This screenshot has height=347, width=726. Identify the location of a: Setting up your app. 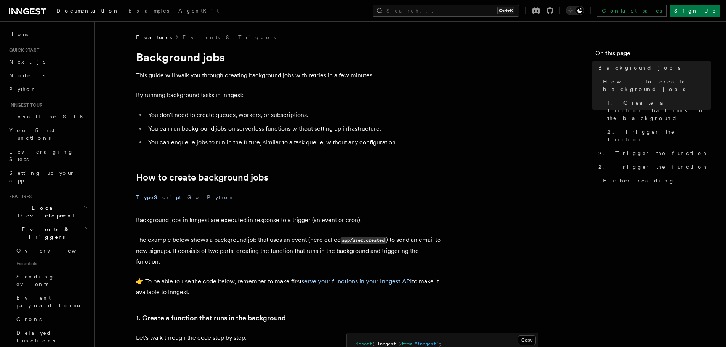
(48, 177).